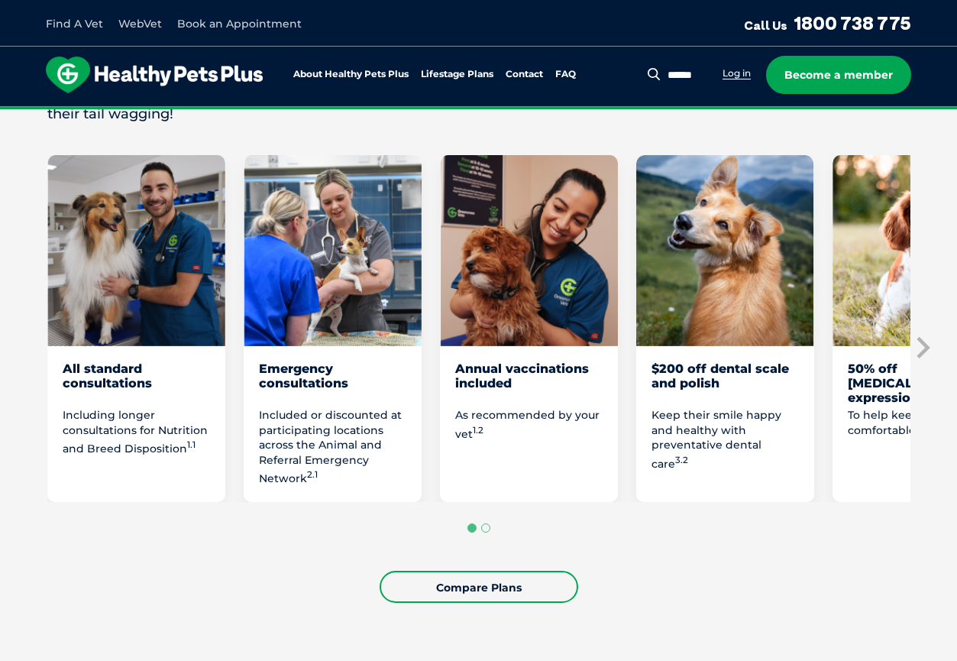  I want to click on a: Find A Vet, so click(74, 24).